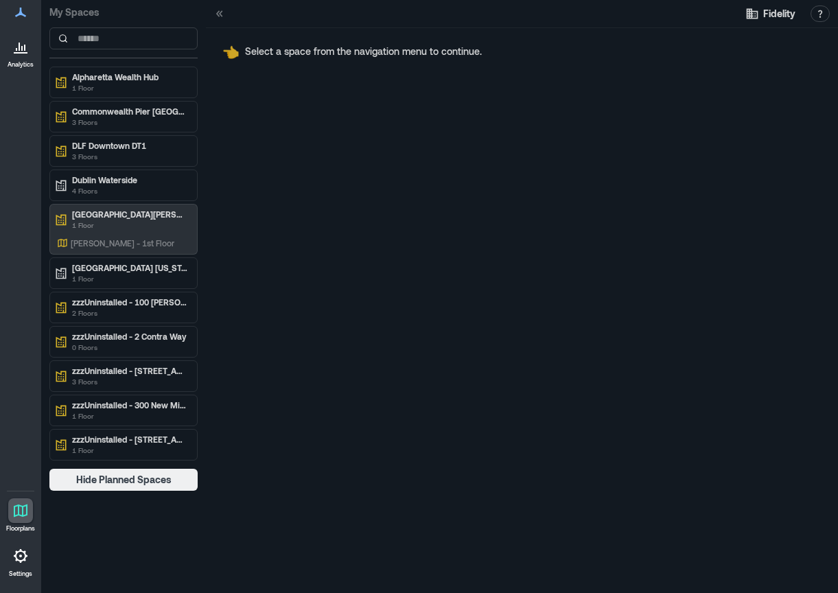  Describe the element at coordinates (124, 480) in the screenshot. I see `span: Hide Planned Spaces` at that location.